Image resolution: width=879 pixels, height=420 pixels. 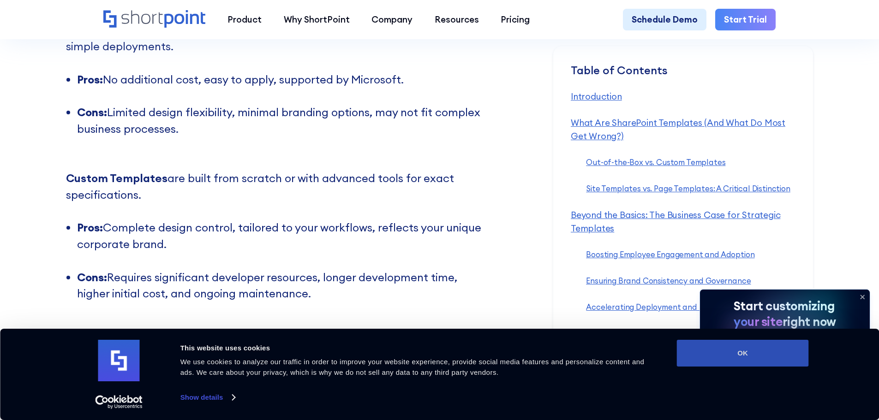 I want to click on a: Company, so click(x=392, y=20).